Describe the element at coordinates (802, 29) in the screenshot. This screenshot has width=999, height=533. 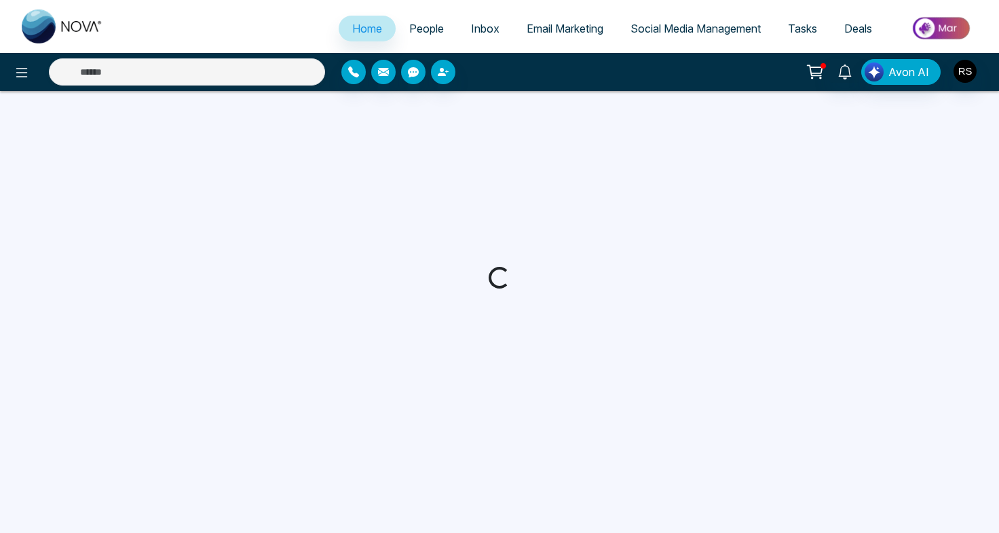
I see `a: Tasks` at that location.